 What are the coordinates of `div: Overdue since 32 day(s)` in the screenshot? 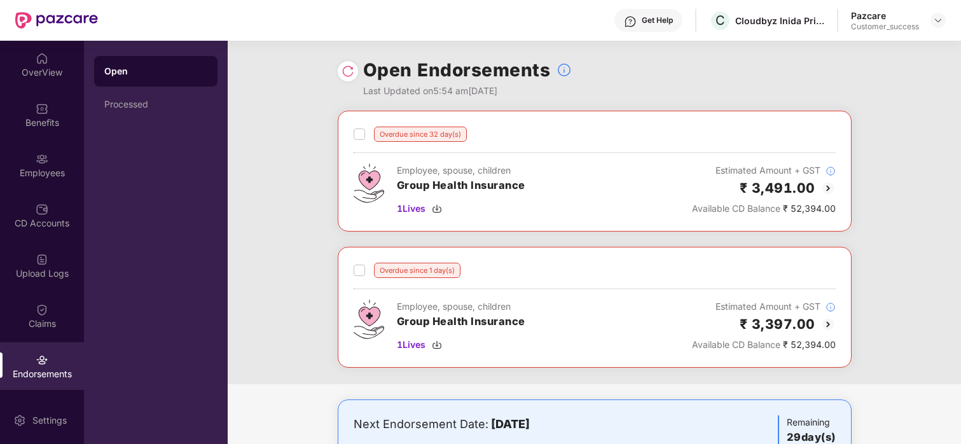 It's located at (420, 134).